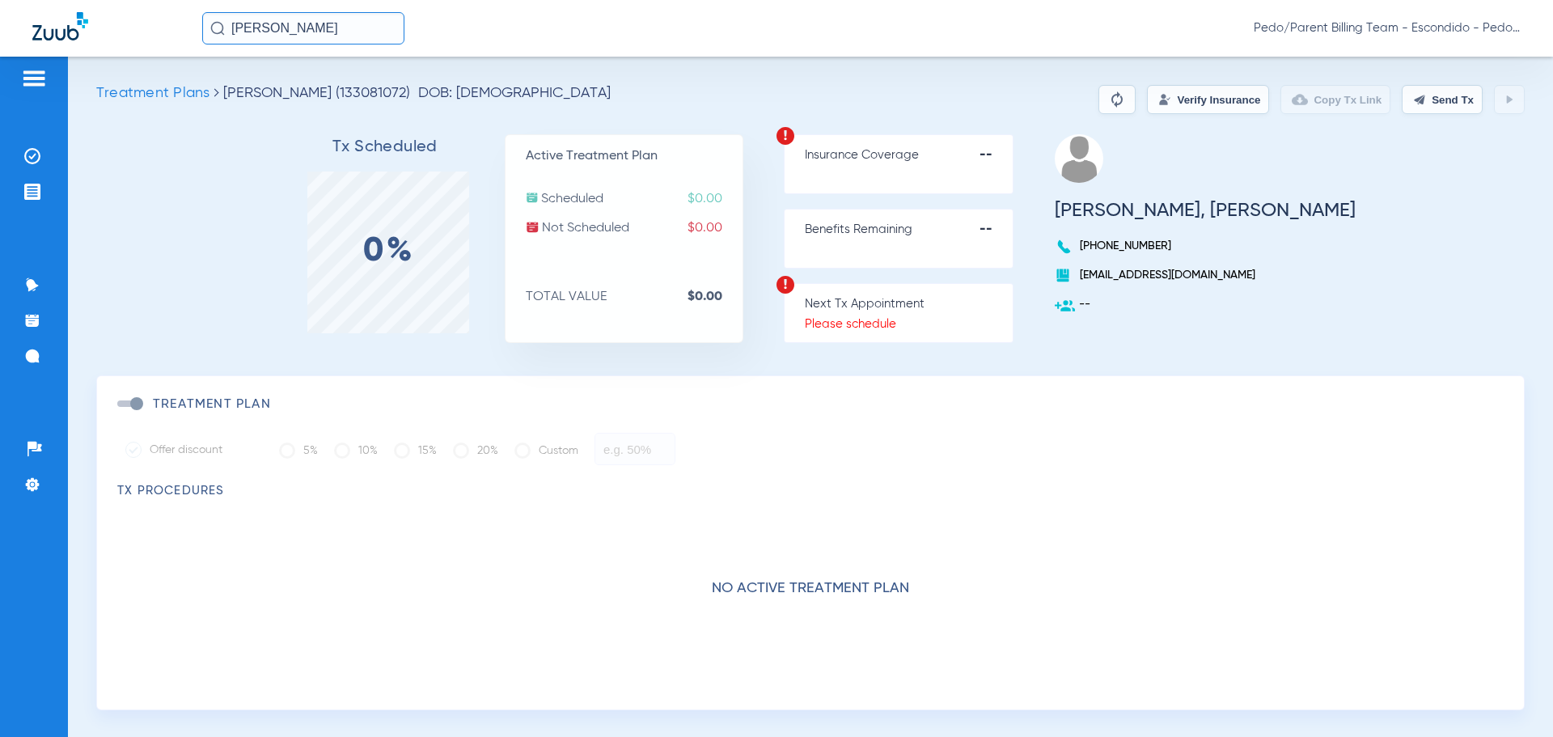 Image resolution: width=1553 pixels, height=737 pixels. Describe the element at coordinates (909, 304) in the screenshot. I see `p: Next Tx Appointment` at that location.